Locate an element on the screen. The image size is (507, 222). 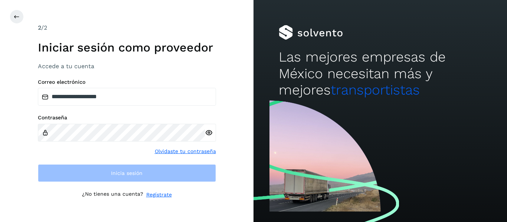
button: Inicia sesión is located at coordinates (127, 173).